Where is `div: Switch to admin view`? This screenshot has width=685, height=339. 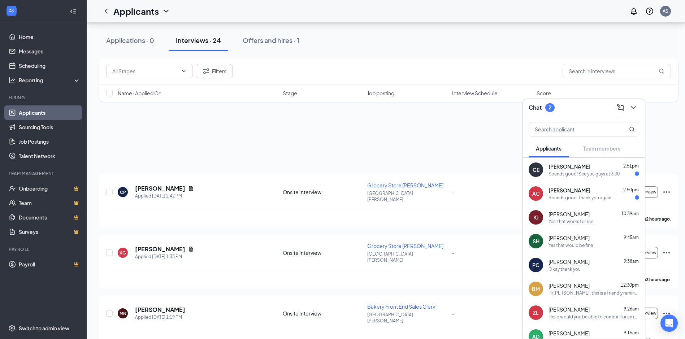 div: Switch to admin view is located at coordinates (44, 328).